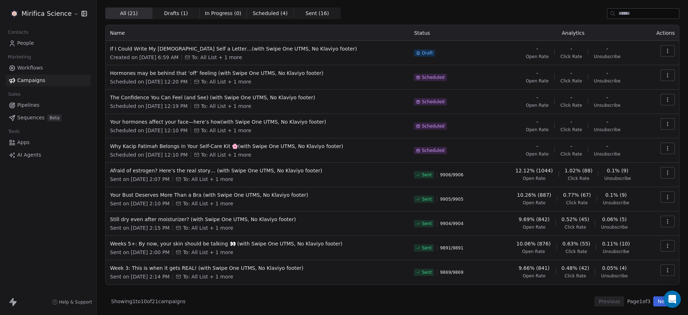  What do you see at coordinates (270, 13) in the screenshot?
I see `span: Scheduled ( 4 )` at bounding box center [270, 13].